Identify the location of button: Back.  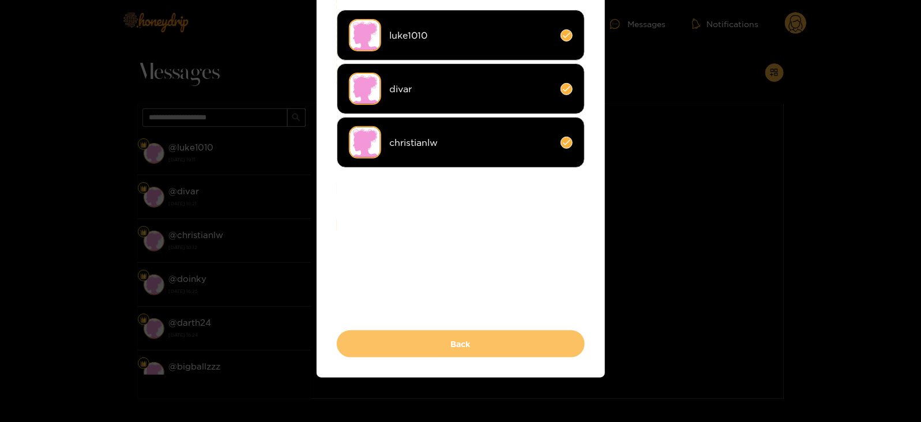
(461, 344).